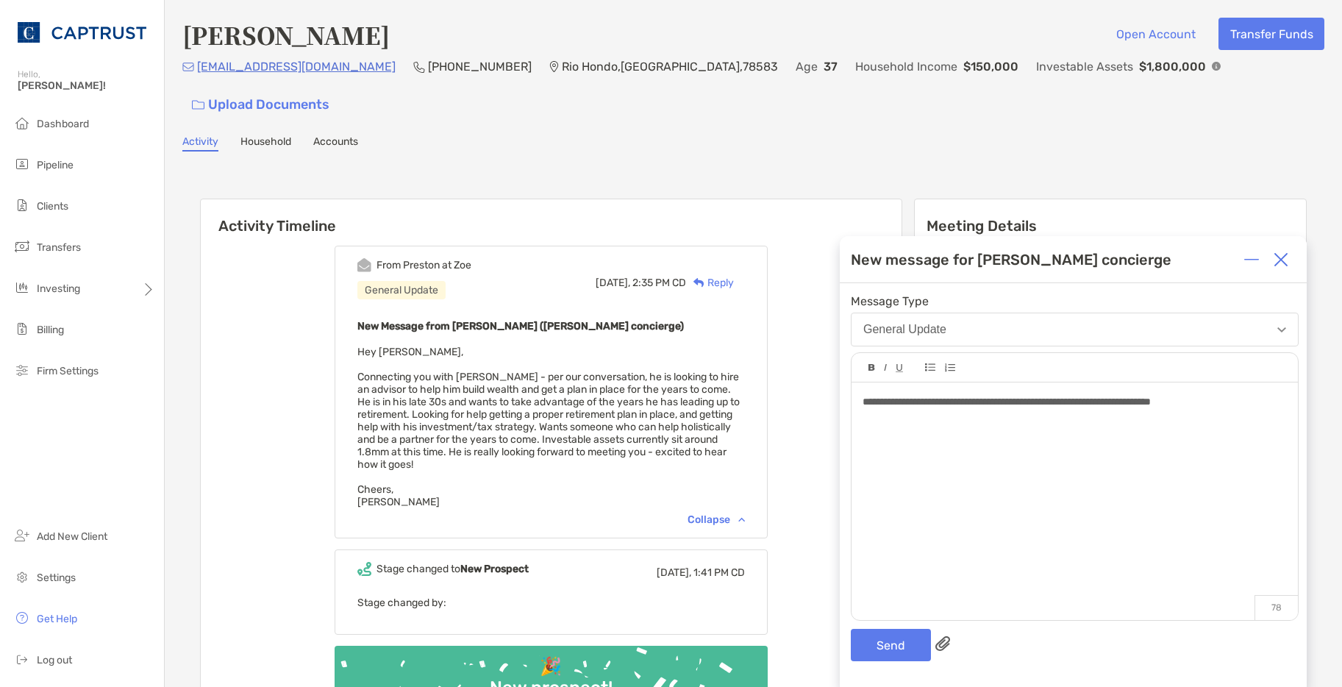  Describe the element at coordinates (22, 618) in the screenshot. I see `img: get-help icon` at that location.